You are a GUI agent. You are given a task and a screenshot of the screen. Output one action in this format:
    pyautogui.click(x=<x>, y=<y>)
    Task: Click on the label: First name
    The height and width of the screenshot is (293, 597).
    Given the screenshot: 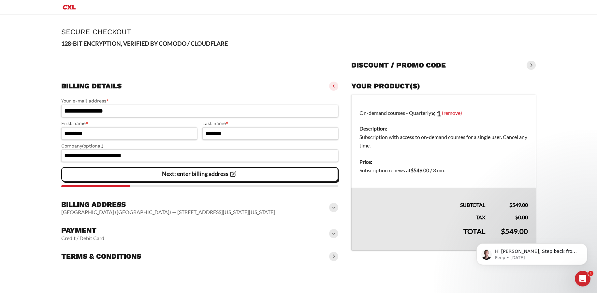 What is the action you would take?
    pyautogui.click(x=129, y=123)
    